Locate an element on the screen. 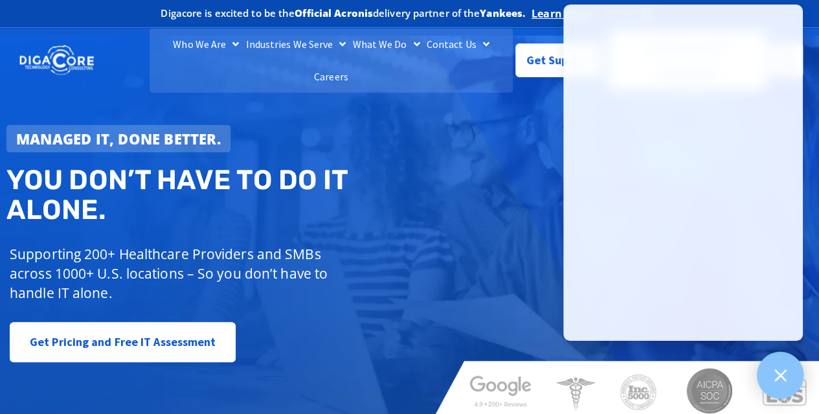 The height and width of the screenshot is (414, 819). h2: Digacore is excited to be the delivery partner of the is located at coordinates (342, 13).